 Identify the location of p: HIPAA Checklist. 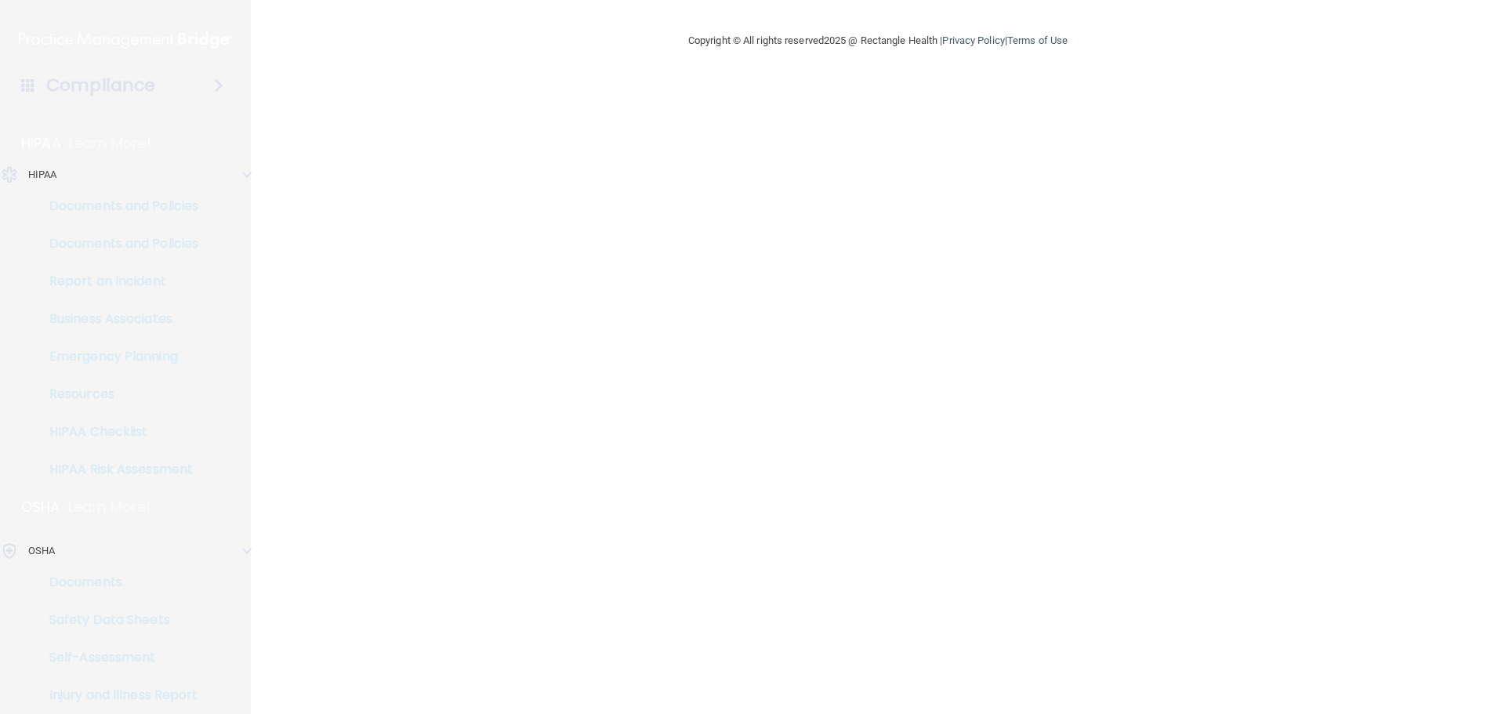
(117, 432).